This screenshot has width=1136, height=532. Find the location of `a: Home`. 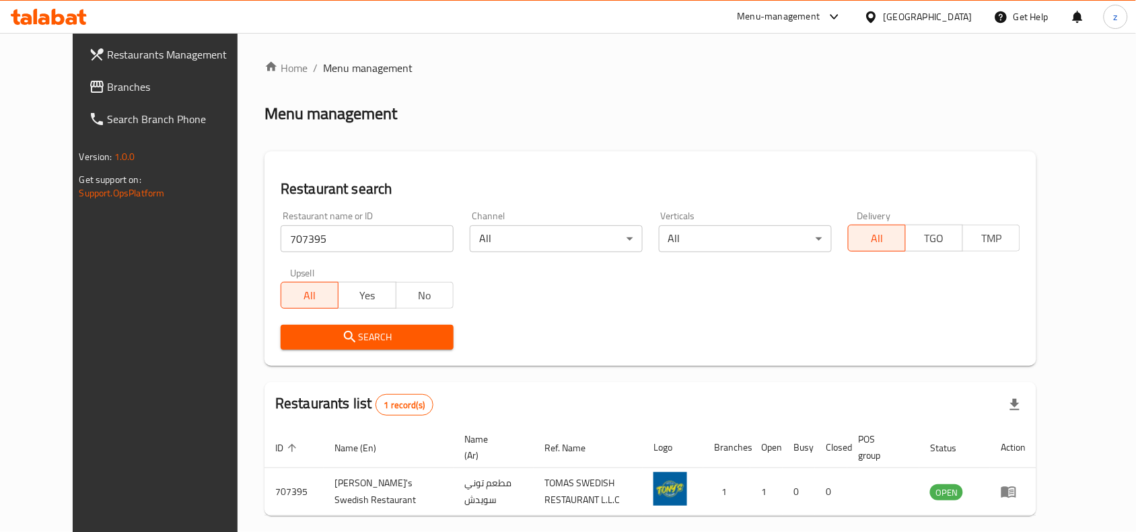

a: Home is located at coordinates (286, 68).